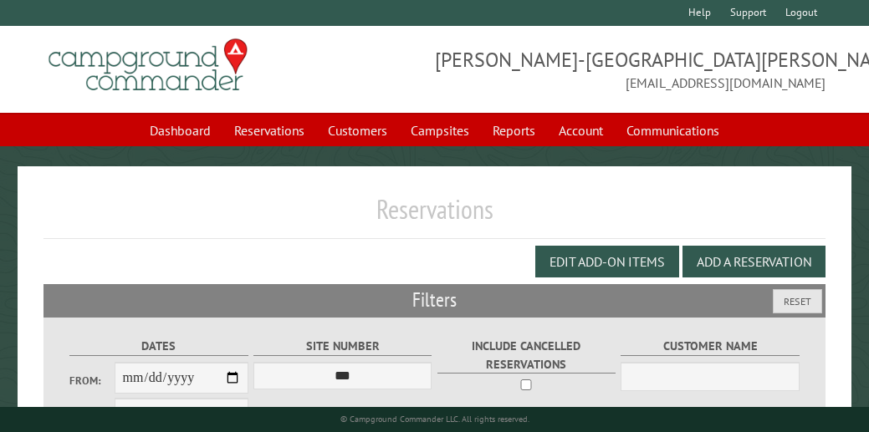 This screenshot has height=432, width=869. I want to click on label: Site Number, so click(342, 346).